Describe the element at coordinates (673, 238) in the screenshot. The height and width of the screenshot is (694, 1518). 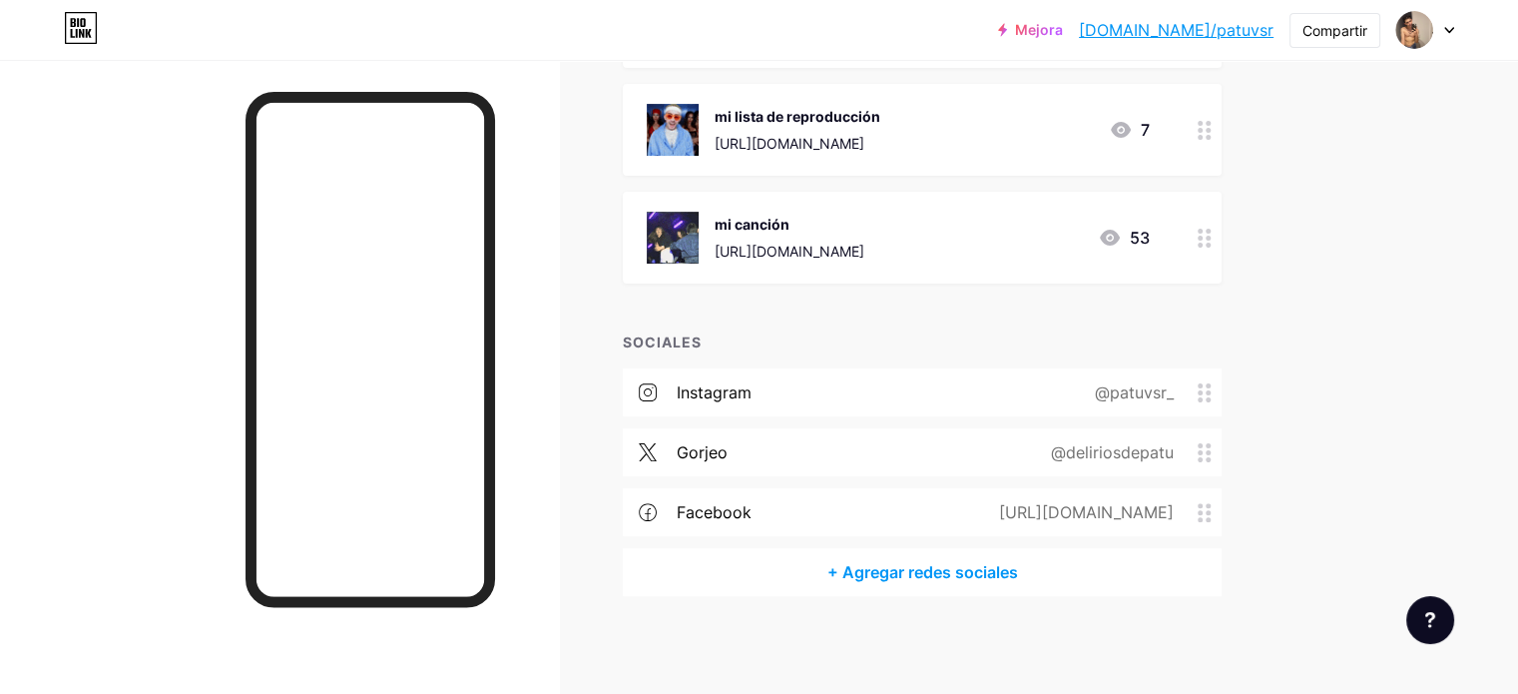
I see `img: mi canción` at that location.